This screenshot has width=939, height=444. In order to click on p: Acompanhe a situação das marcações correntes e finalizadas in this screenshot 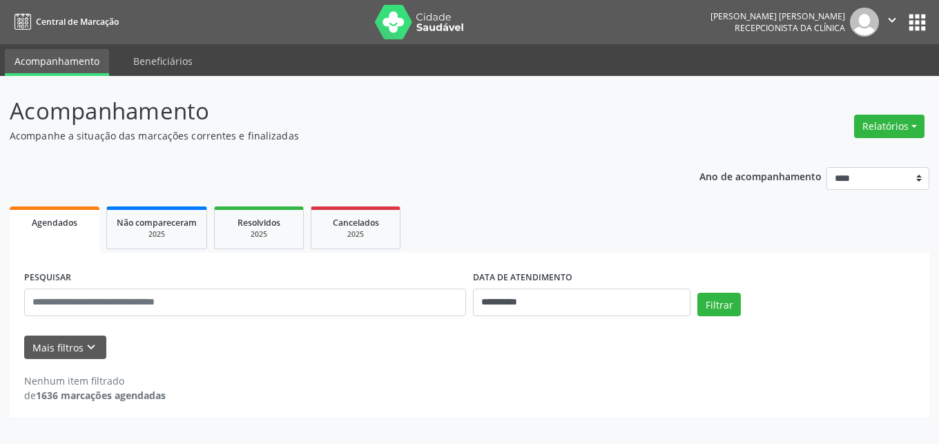, I will do `click(331, 135)`.